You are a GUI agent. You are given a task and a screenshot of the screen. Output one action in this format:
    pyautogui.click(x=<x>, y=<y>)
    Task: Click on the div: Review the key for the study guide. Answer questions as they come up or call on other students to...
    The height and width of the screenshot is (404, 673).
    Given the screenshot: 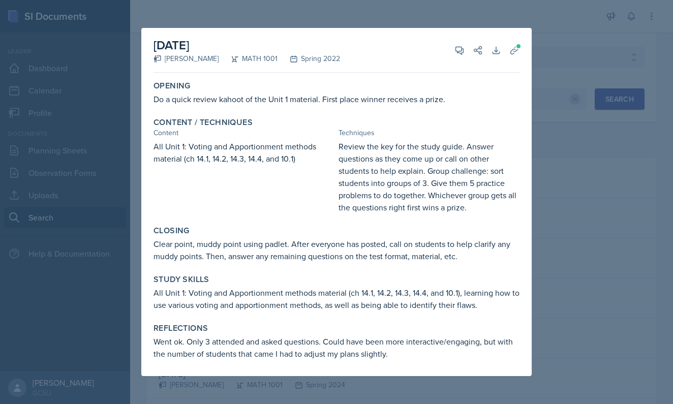 What is the action you would take?
    pyautogui.click(x=429, y=177)
    